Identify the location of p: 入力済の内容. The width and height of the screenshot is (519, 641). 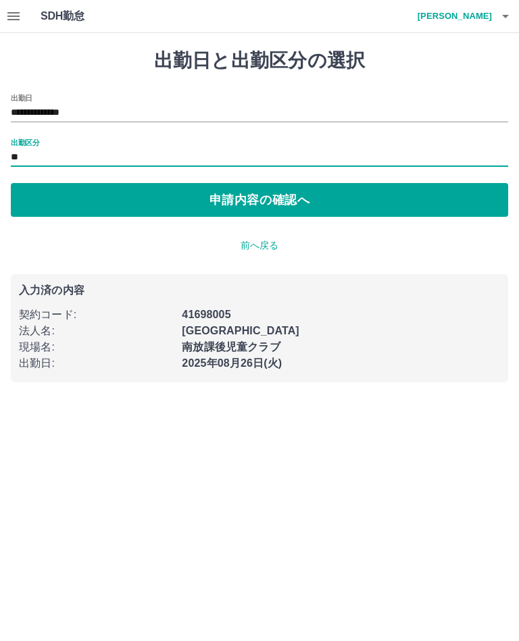
(260, 291).